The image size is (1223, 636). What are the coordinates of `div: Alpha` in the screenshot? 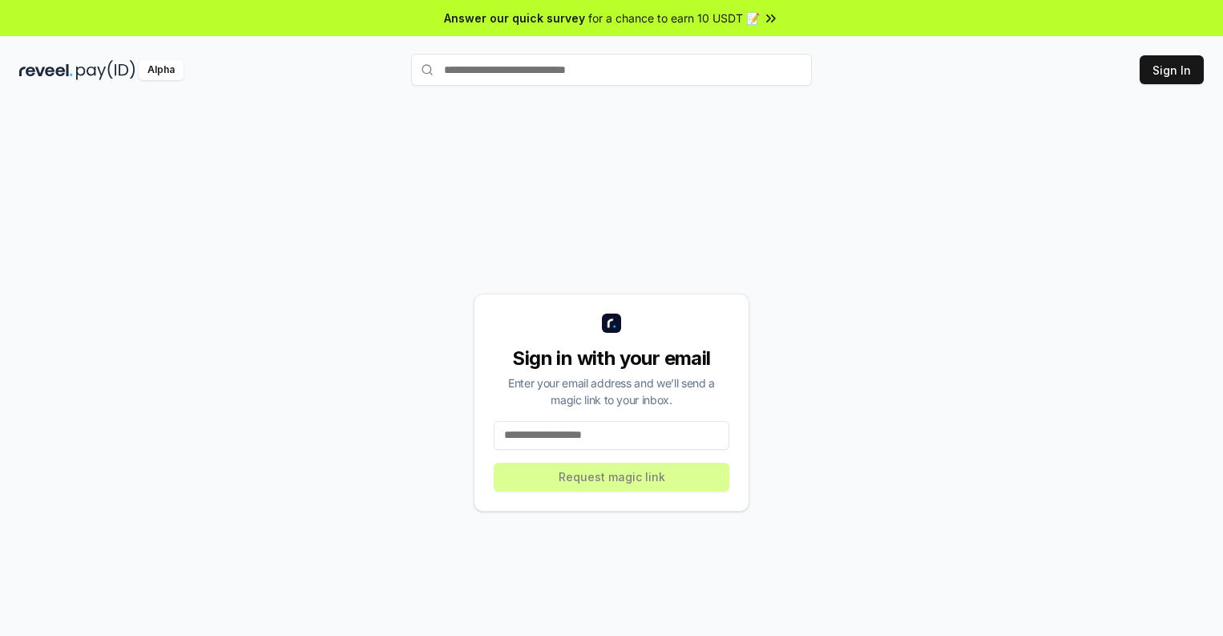 It's located at (161, 70).